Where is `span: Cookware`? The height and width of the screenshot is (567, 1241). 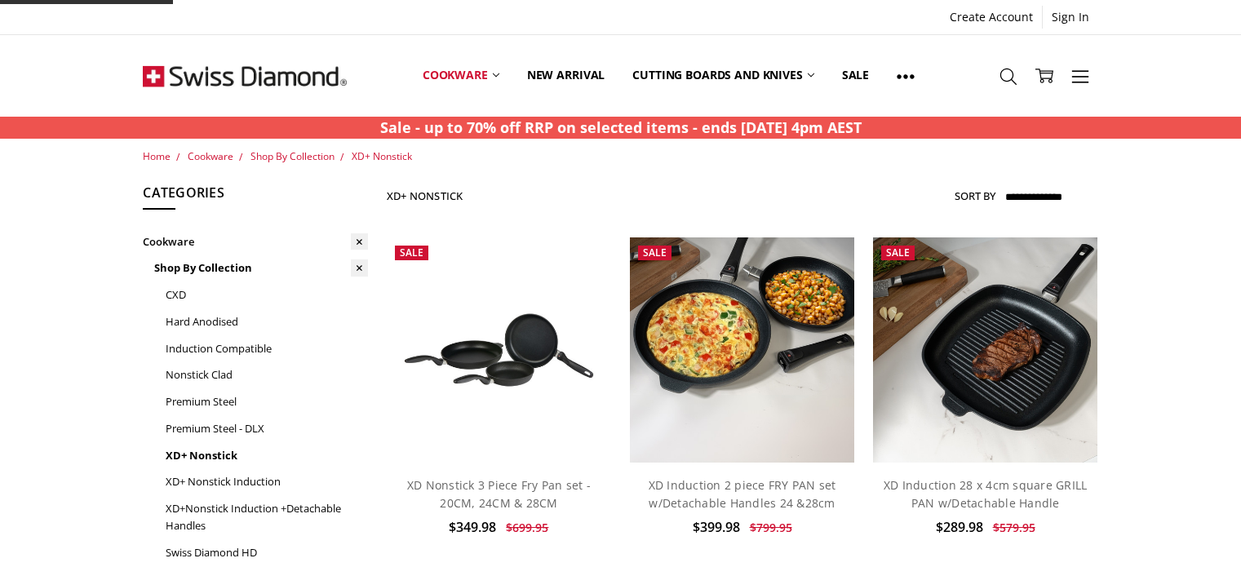
span: Cookware is located at coordinates (210, 156).